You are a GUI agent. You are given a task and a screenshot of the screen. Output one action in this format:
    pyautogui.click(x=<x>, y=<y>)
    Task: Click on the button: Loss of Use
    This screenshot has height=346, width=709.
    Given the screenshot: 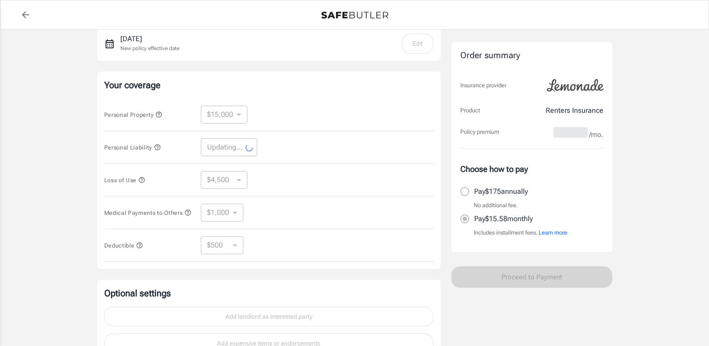 What is the action you would take?
    pyautogui.click(x=125, y=180)
    